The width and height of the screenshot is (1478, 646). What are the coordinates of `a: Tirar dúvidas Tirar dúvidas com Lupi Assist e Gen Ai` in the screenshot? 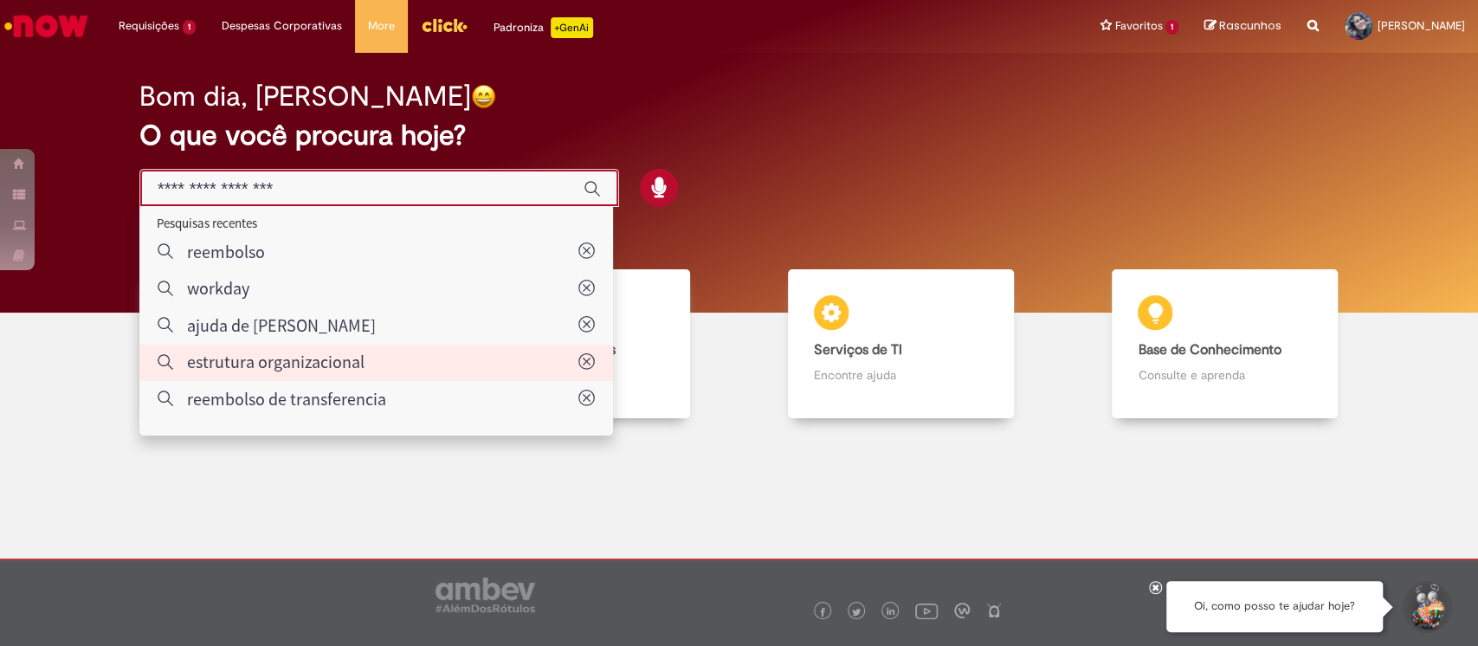 It's located at (253, 344).